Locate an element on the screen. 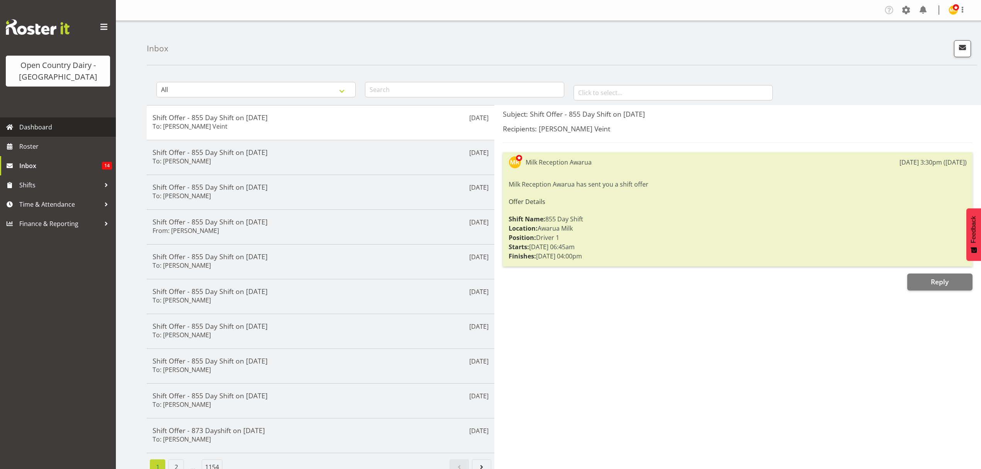 The image size is (981, 469). strong: Location: is located at coordinates (523, 228).